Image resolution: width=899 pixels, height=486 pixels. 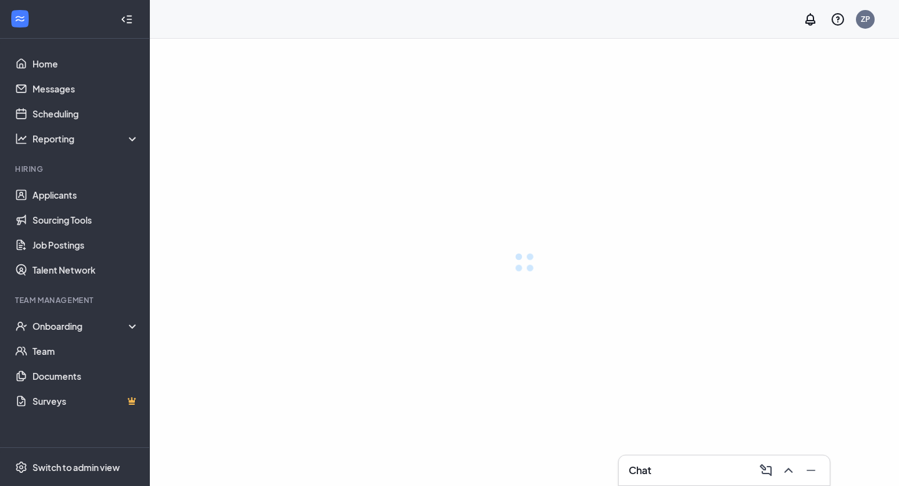 I want to click on svg: WorkstreamLogo, so click(x=20, y=19).